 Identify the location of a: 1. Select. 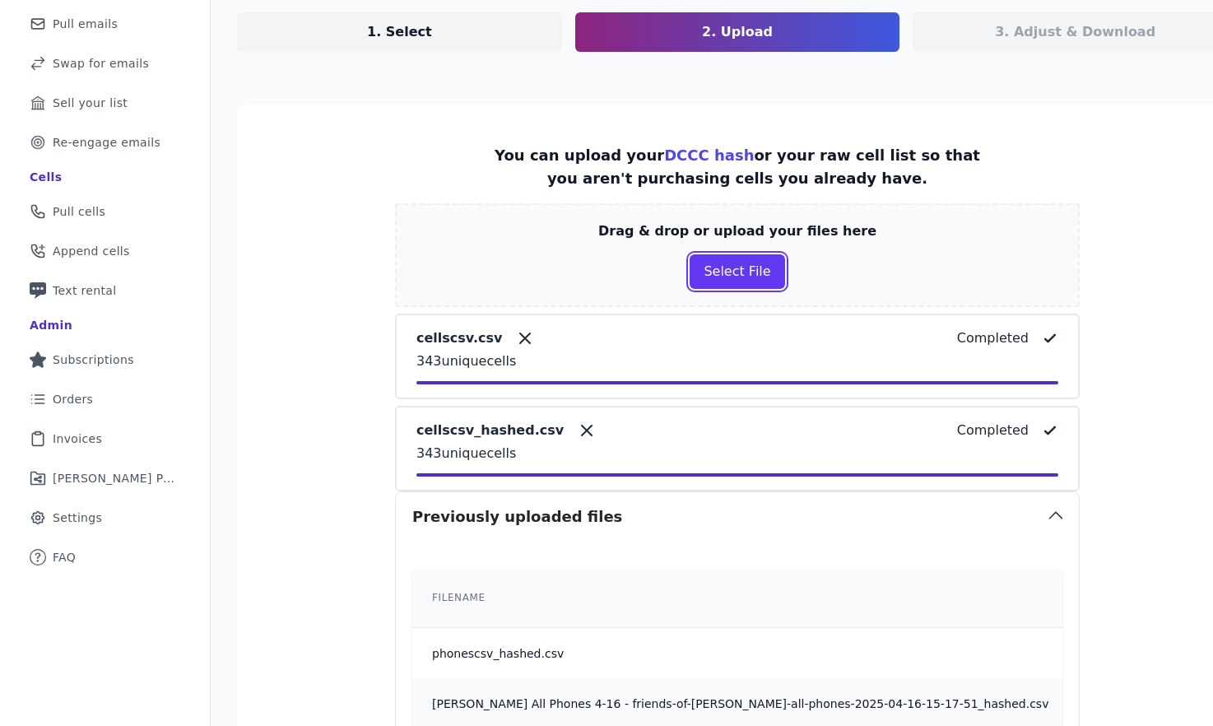
(399, 32).